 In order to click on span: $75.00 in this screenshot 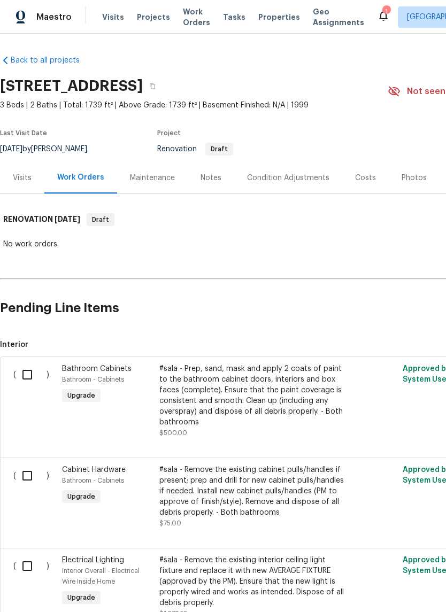, I will do `click(170, 523)`.